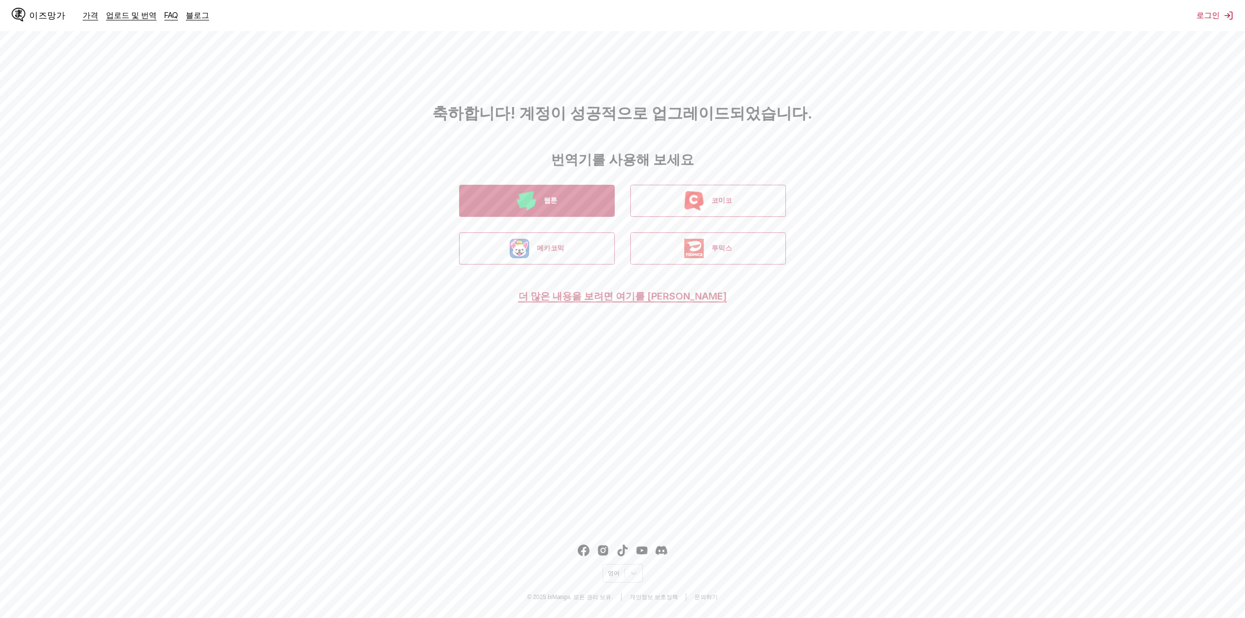  What do you see at coordinates (197, 15) in the screenshot?
I see `font: 블로그` at bounding box center [197, 15].